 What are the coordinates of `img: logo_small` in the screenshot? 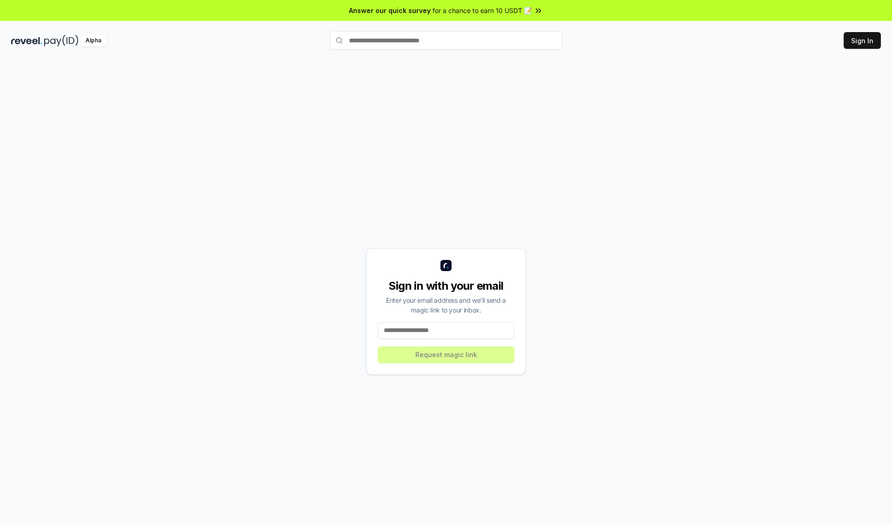 It's located at (446, 265).